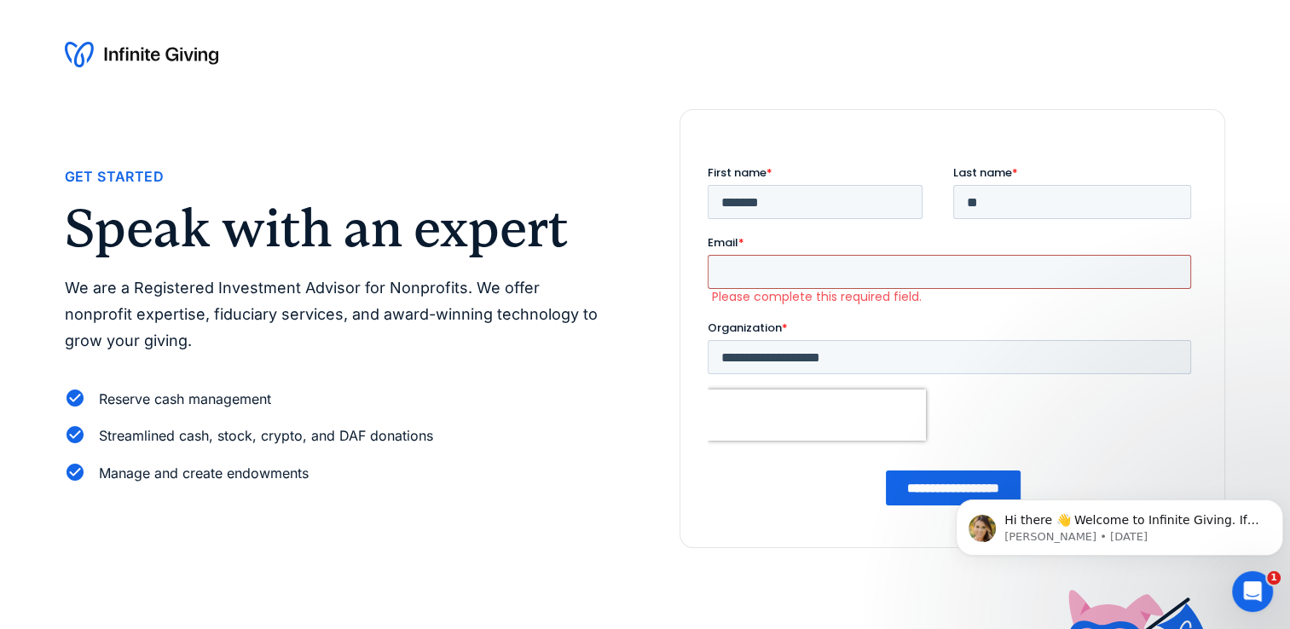 The width and height of the screenshot is (1290, 629). What do you see at coordinates (114, 176) in the screenshot?
I see `div: Get Started` at bounding box center [114, 176].